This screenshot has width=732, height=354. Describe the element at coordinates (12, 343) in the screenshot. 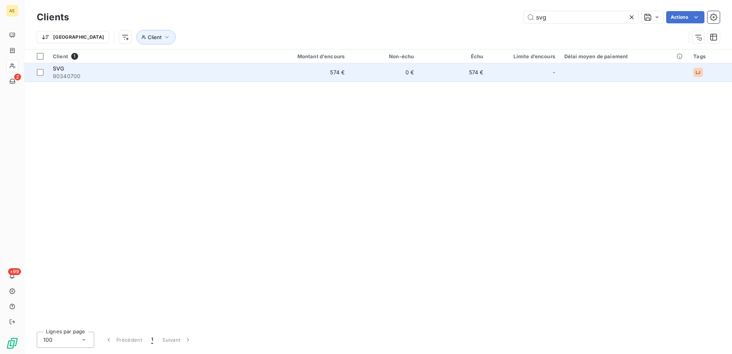

I see `img: Logo LeanPay` at that location.